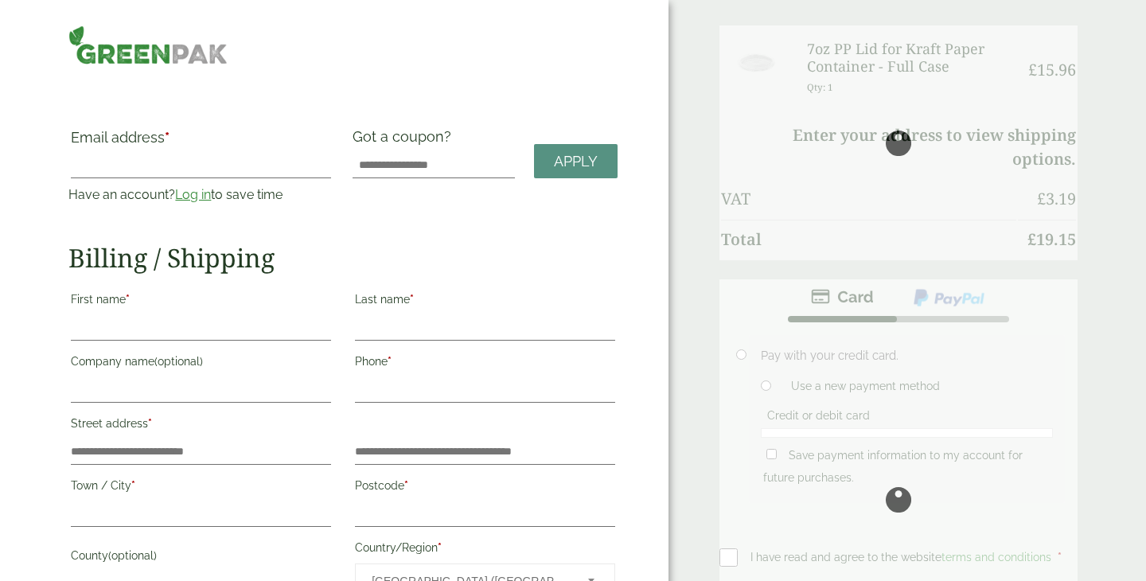 The image size is (1146, 581). Describe the element at coordinates (485, 550) in the screenshot. I see `label: Country/Region` at that location.